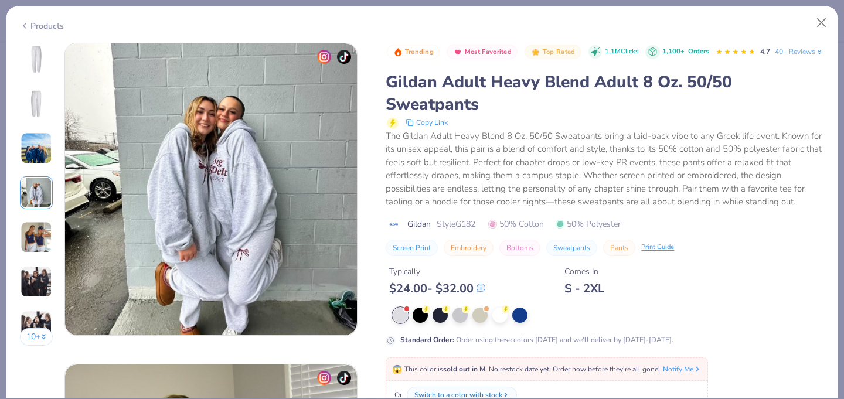  I want to click on button: Notify Me, so click(683, 369).